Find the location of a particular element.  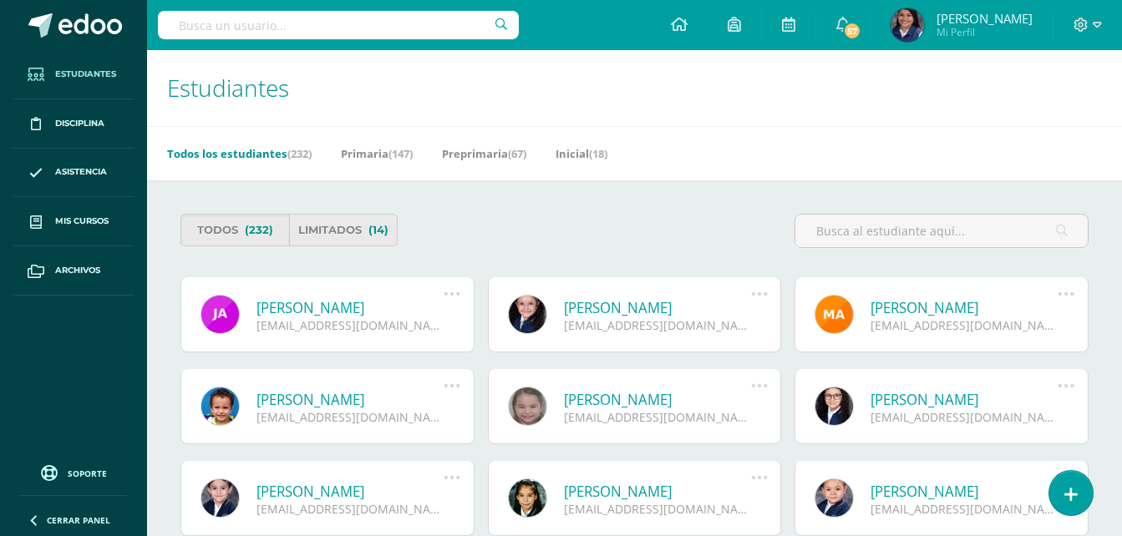

a: Limitados(14) is located at coordinates (343, 230).